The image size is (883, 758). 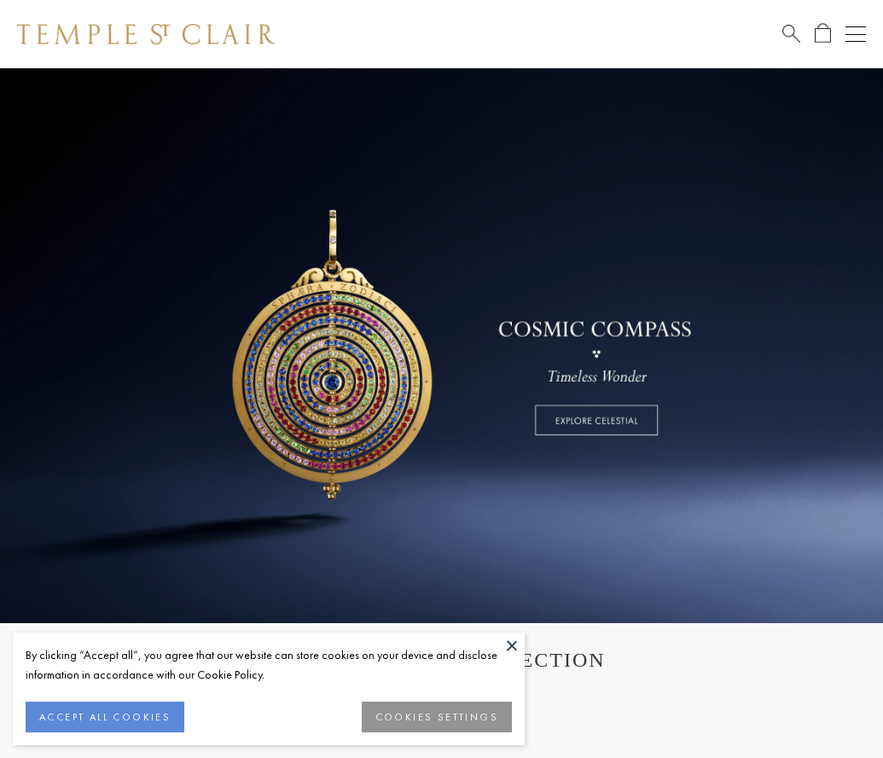 I want to click on button: COOKIES SETTINGS, so click(x=437, y=717).